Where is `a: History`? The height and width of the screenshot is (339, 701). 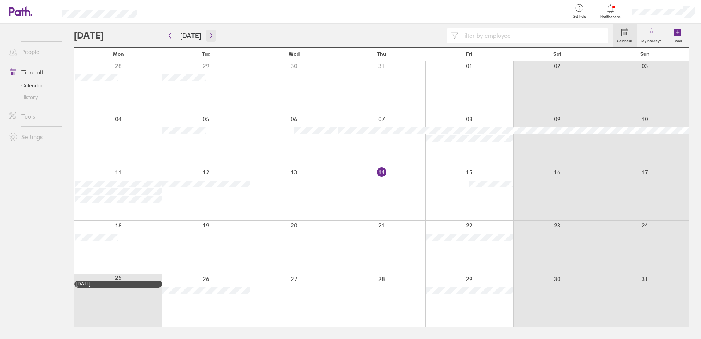 a: History is located at coordinates (32, 97).